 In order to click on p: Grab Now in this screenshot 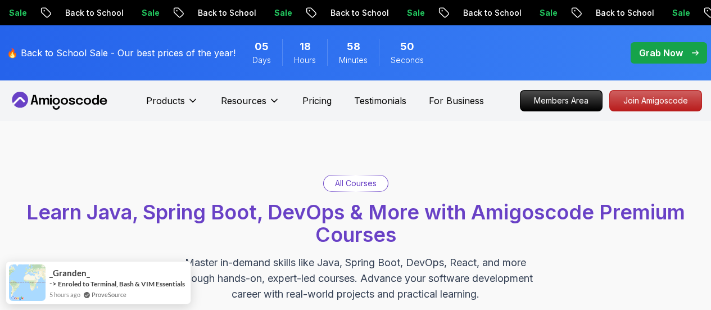, I will do `click(661, 53)`.